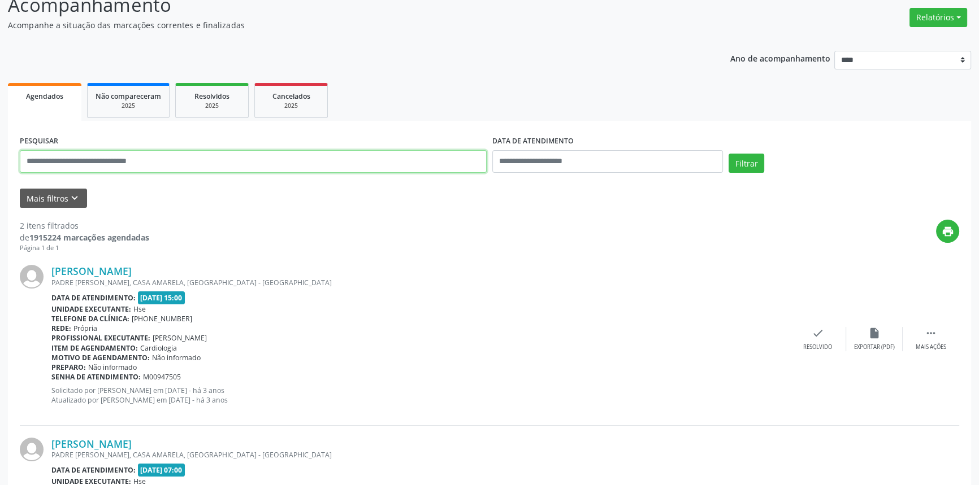  Describe the element at coordinates (75, 198) in the screenshot. I see `i: keyboard_arrow_down` at that location.